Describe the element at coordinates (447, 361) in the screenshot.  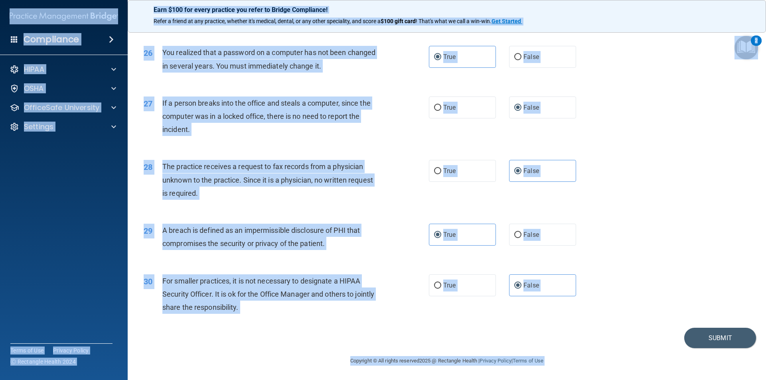
I see `div: Copyright © All rights reserved 2025 @ Rectangle Health | |` at that location.